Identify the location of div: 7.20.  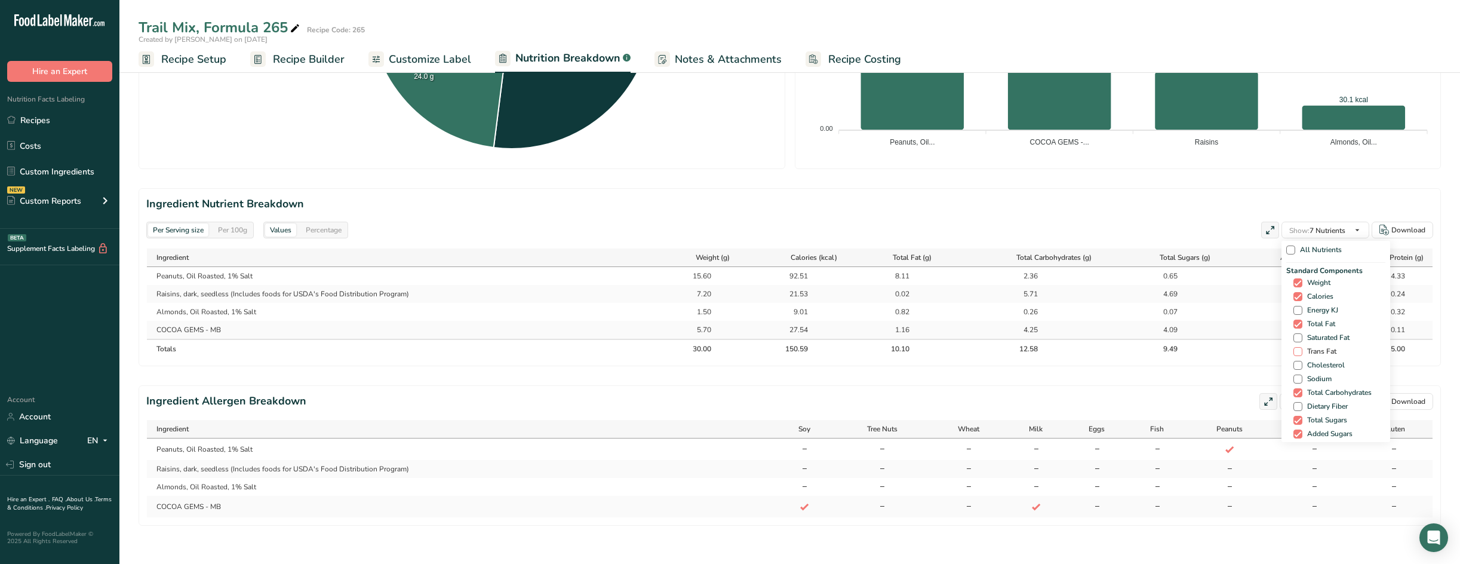
(696, 294).